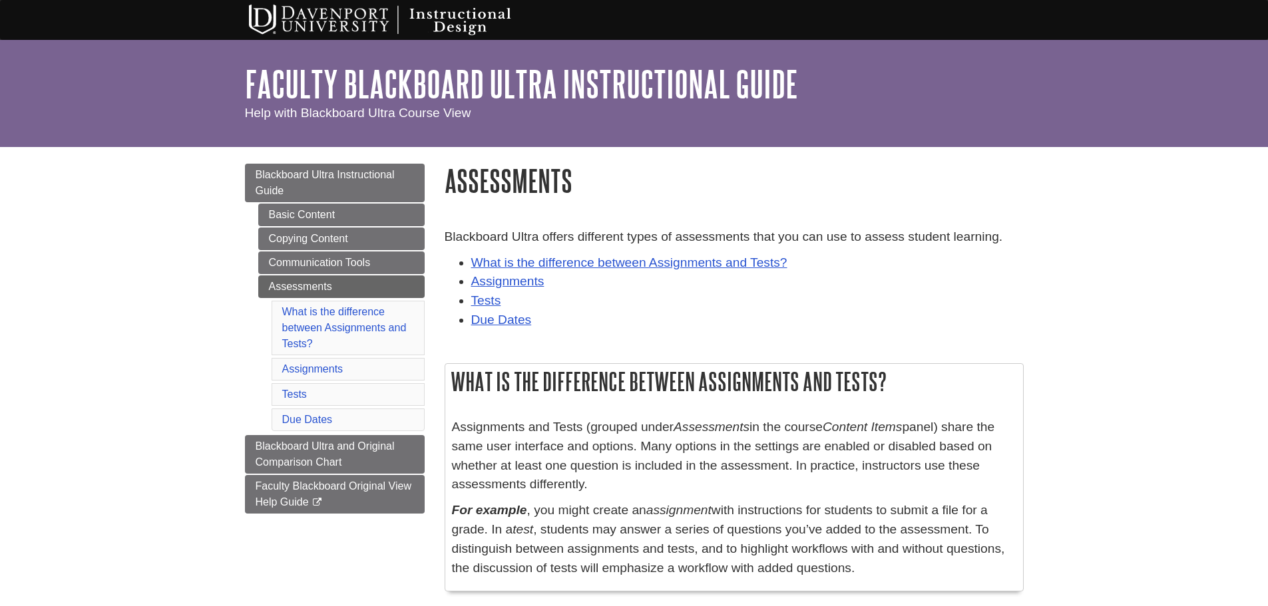  Describe the element at coordinates (335, 183) in the screenshot. I see `a: Blackboard Ultra Instructional Guide` at that location.